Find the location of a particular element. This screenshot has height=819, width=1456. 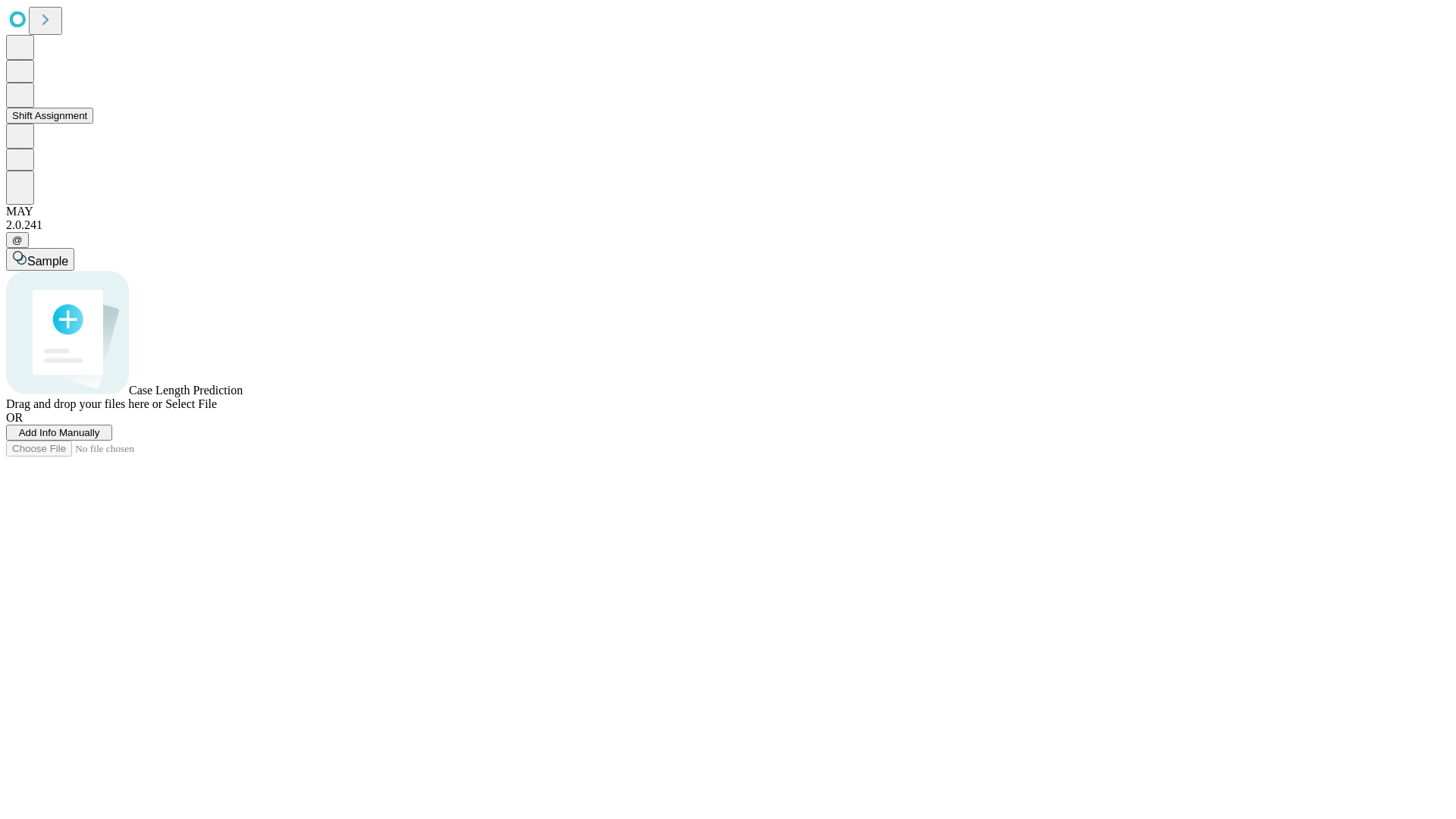

span: Sample is located at coordinates (48, 261).